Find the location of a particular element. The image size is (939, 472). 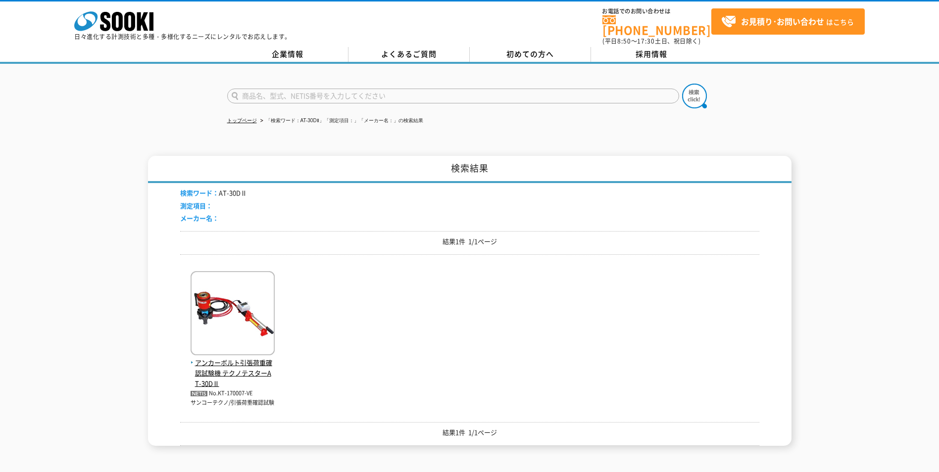

p: サンコーテクノ/引張荷重確認試験 is located at coordinates (233, 403).